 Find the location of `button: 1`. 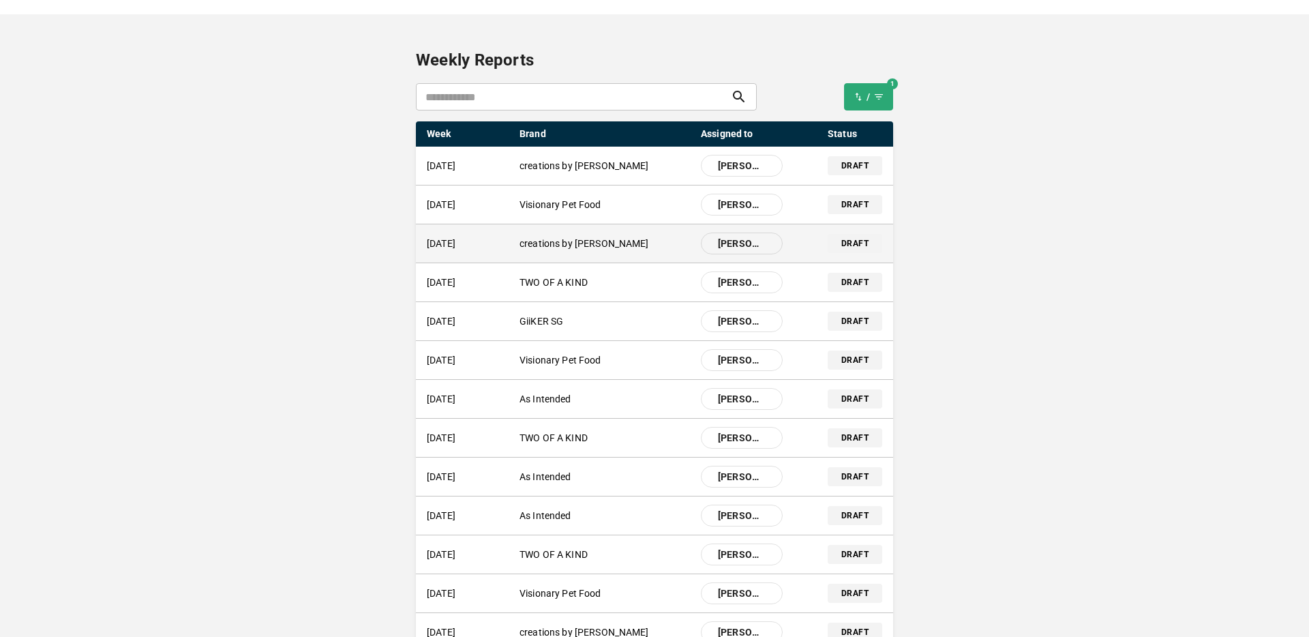

button: 1 is located at coordinates (869, 97).